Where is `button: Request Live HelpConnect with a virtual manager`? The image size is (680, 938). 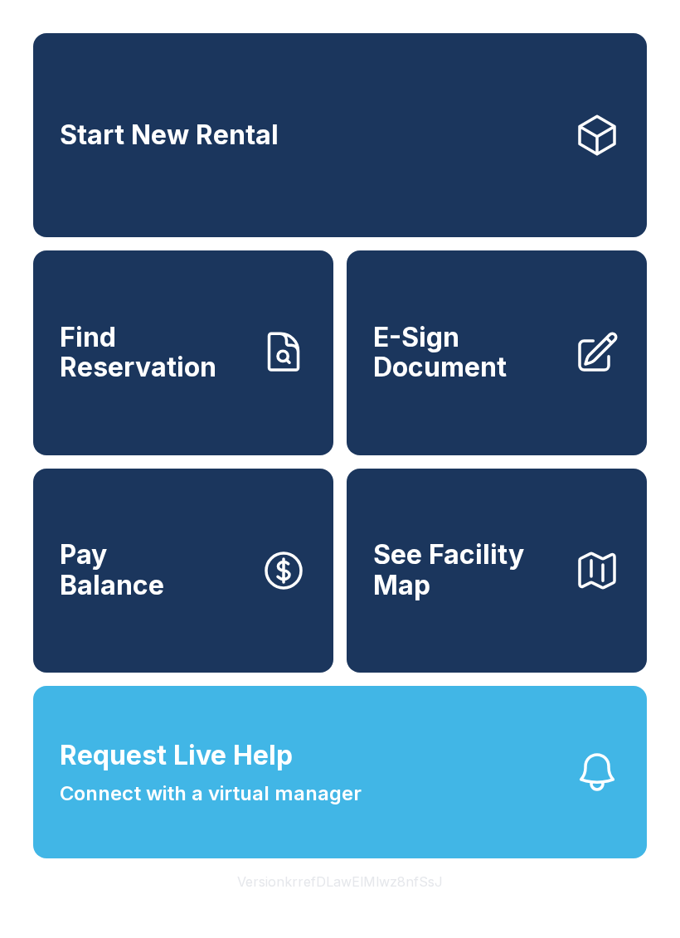 button: Request Live HelpConnect with a virtual manager is located at coordinates (340, 772).